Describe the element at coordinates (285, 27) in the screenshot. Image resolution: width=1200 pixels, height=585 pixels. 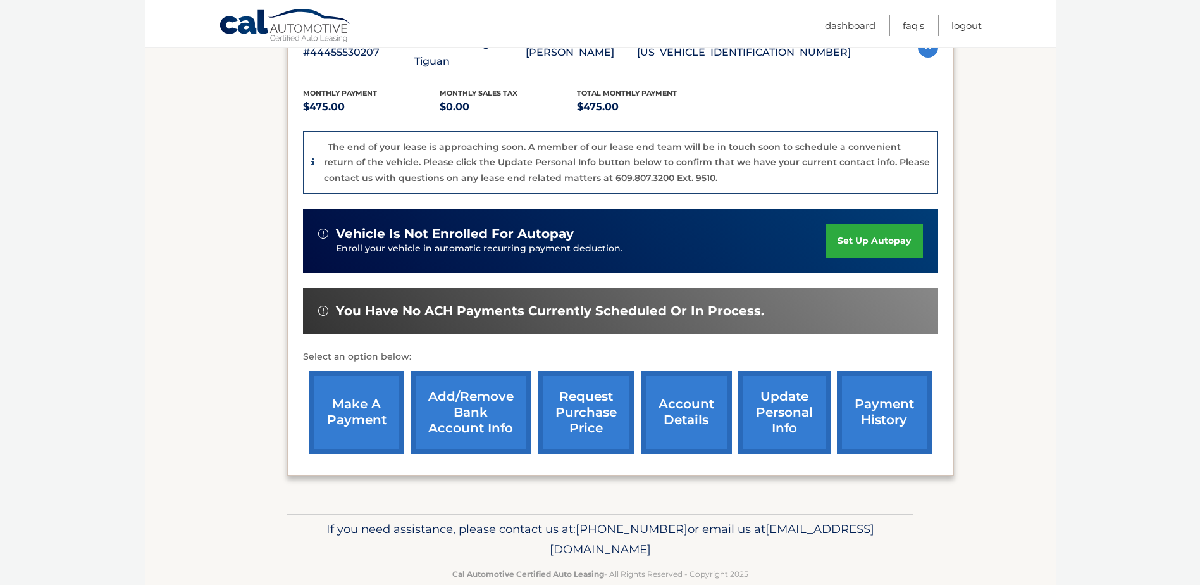
I see `a: Cal Automotive` at that location.